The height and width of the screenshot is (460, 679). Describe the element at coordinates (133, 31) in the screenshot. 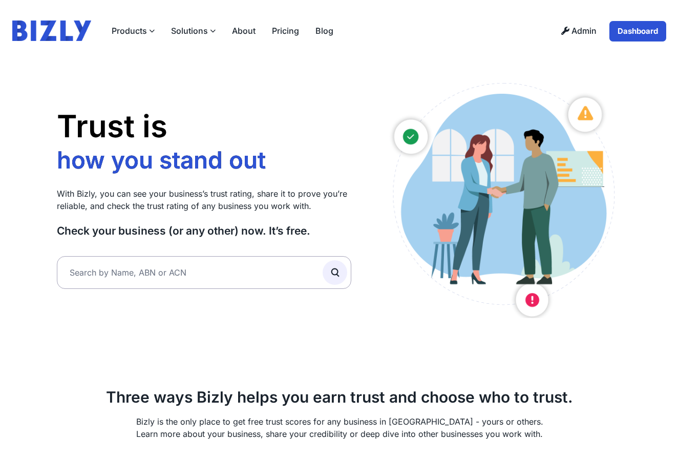

I see `label: Products` at that location.